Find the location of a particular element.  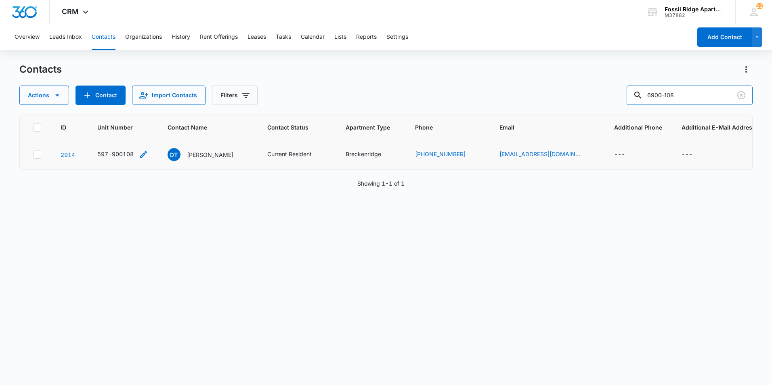

div: 597-900108 is located at coordinates (115, 154).